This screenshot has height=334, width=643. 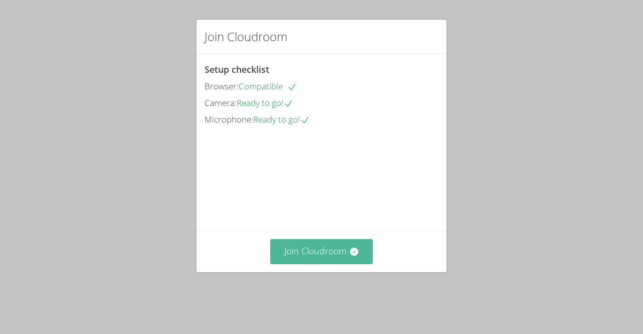 I want to click on button: Join Cloudroom, so click(x=322, y=251).